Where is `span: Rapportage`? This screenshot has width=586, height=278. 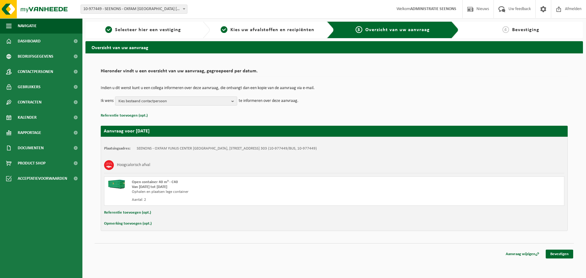 span: Rapportage is located at coordinates (29, 133).